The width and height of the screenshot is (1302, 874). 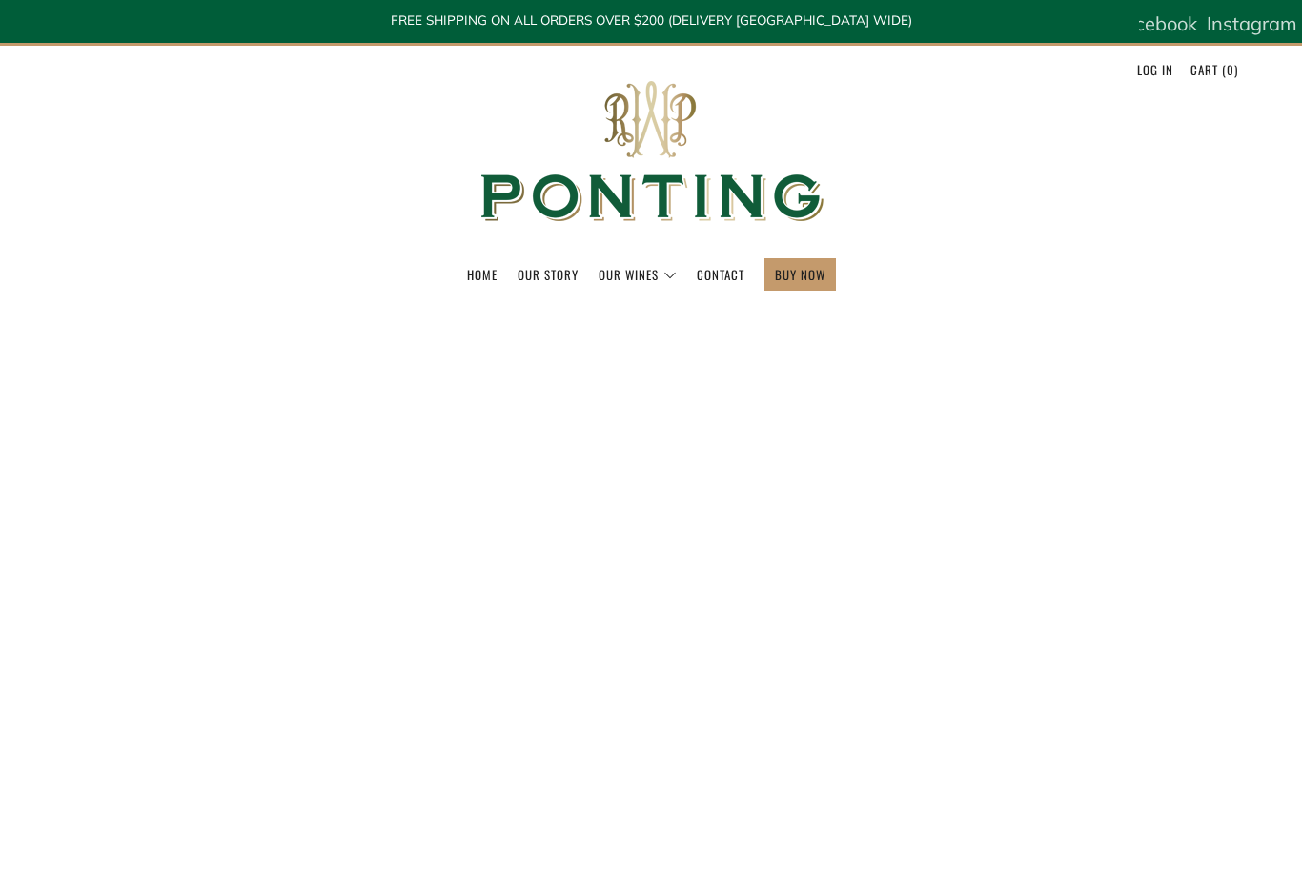 What do you see at coordinates (1214, 70) in the screenshot?
I see `a: Cart (0)` at bounding box center [1214, 70].